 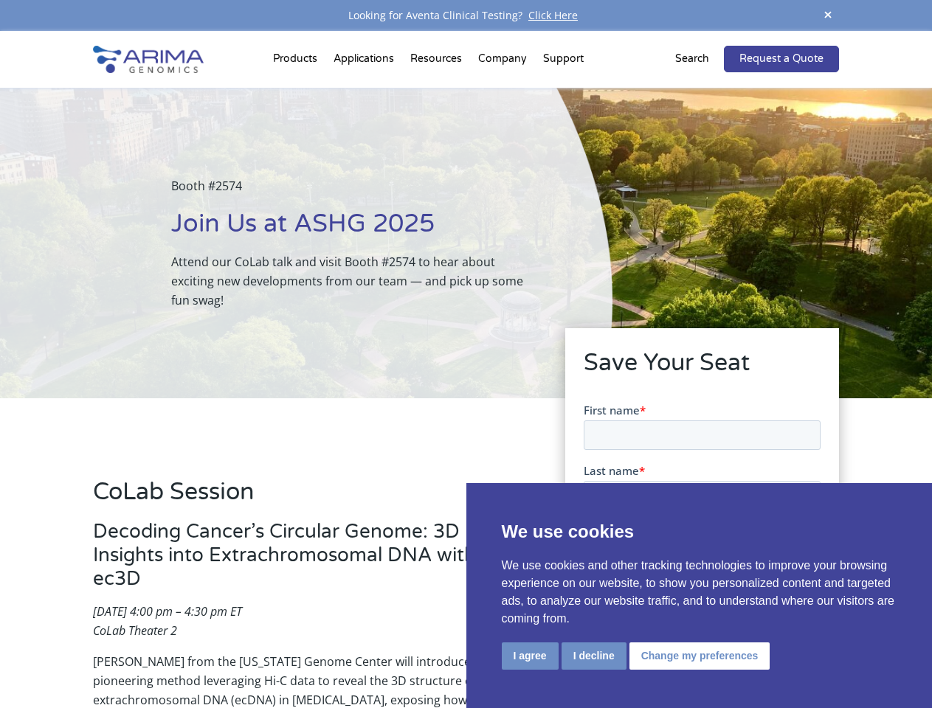 What do you see at coordinates (135, 631) in the screenshot?
I see `em: CoLab Theater 2` at bounding box center [135, 631].